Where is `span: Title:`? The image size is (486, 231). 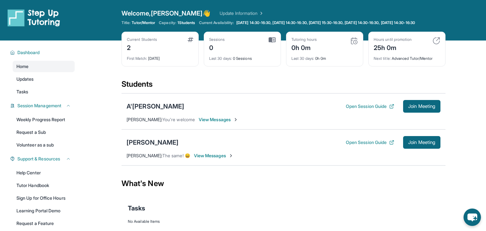
span: Title: is located at coordinates (126, 23).